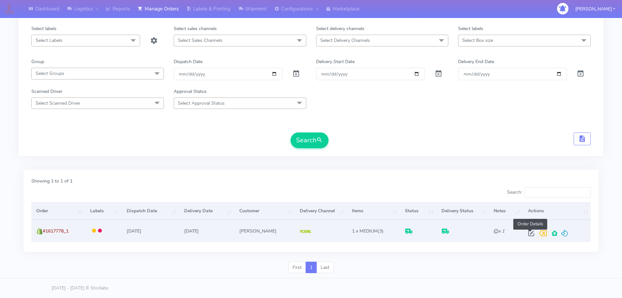 The width and height of the screenshot is (622, 298). Describe the element at coordinates (56, 231) in the screenshot. I see `span: #1617778_1` at that location.